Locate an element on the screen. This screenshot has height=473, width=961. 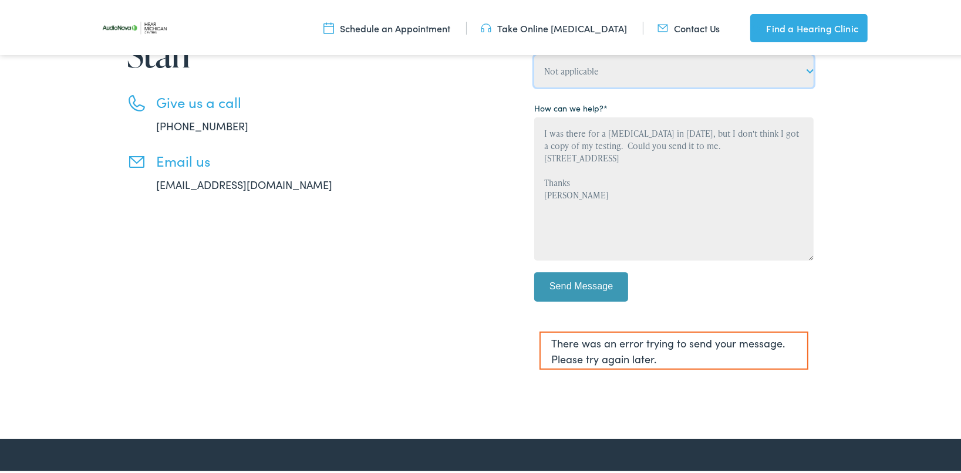
input: Send Message is located at coordinates (581, 285).